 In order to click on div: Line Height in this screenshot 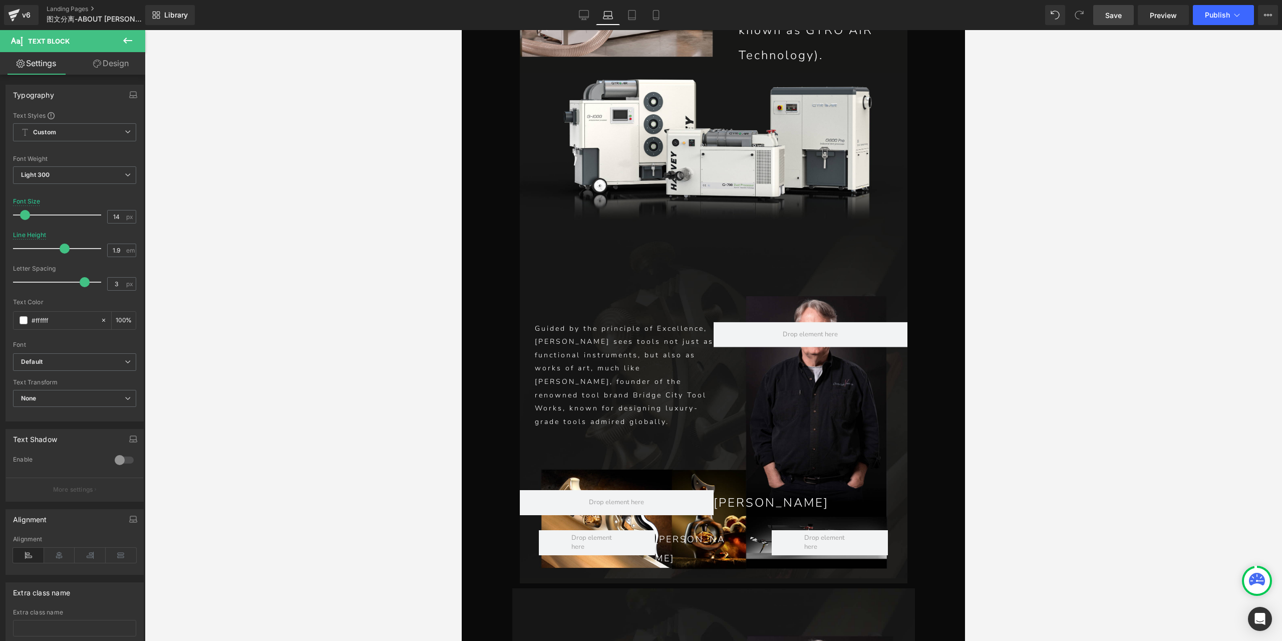, I will do `click(30, 235)`.